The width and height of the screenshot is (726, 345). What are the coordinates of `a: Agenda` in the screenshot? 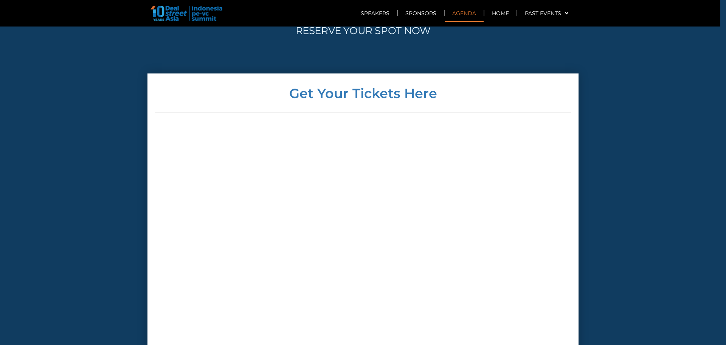 It's located at (464, 13).